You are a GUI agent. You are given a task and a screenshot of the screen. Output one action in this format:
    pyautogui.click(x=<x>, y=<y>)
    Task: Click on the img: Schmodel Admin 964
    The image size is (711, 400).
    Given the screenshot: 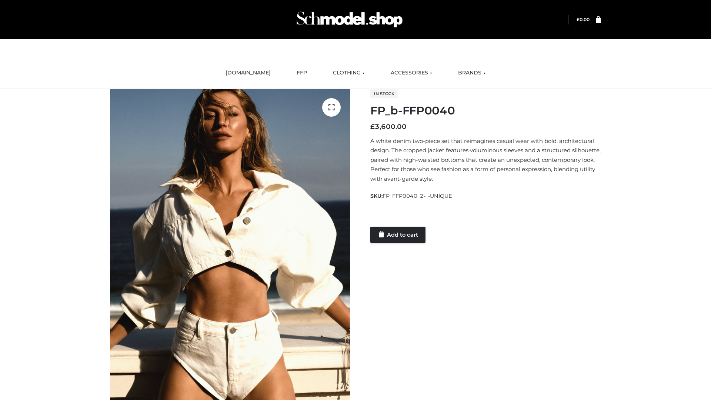 What is the action you would take?
    pyautogui.click(x=350, y=19)
    